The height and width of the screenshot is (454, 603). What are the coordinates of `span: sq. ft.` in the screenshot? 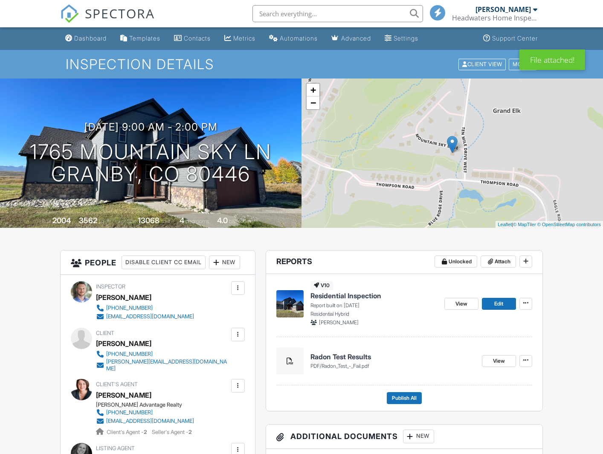 It's located at (104, 221).